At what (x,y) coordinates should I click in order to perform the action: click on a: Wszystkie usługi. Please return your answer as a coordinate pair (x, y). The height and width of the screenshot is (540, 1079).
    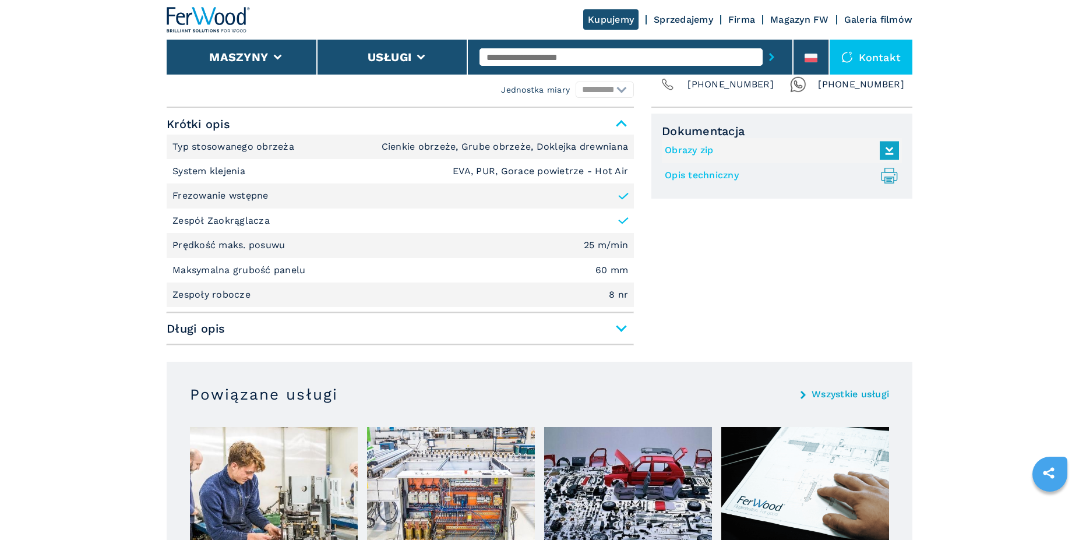
    Looking at the image, I should click on (850, 394).